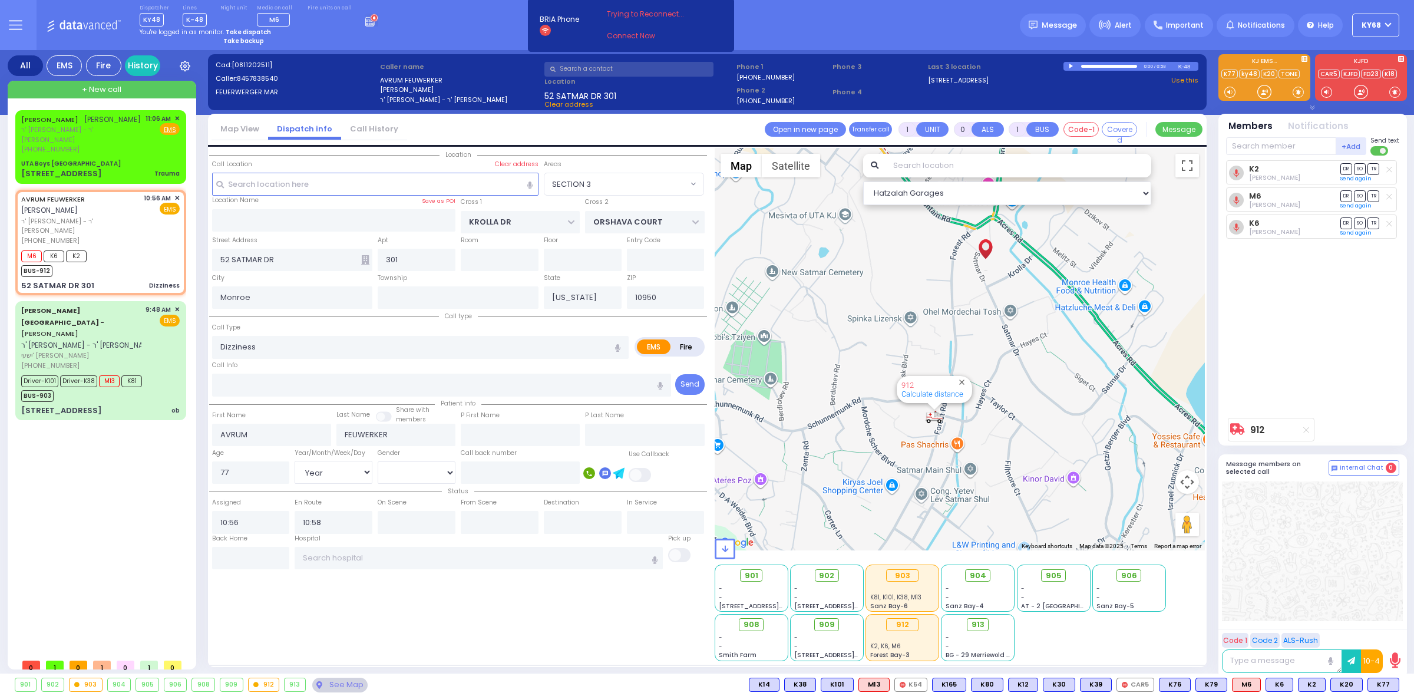  What do you see at coordinates (653, 14) in the screenshot?
I see `span: Trying to Reconnect...` at bounding box center [653, 14].